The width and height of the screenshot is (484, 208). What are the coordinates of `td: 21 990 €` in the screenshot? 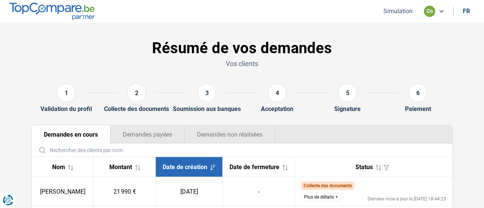 It's located at (125, 192).